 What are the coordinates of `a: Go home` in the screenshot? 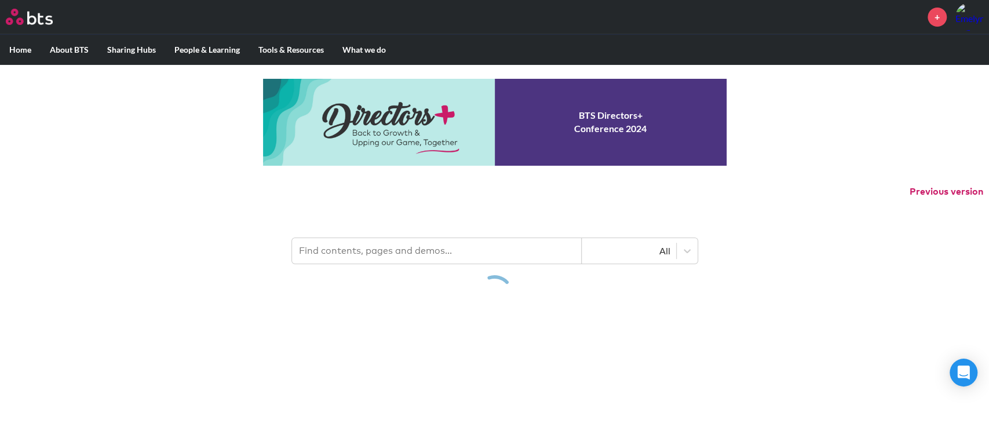 It's located at (40, 17).